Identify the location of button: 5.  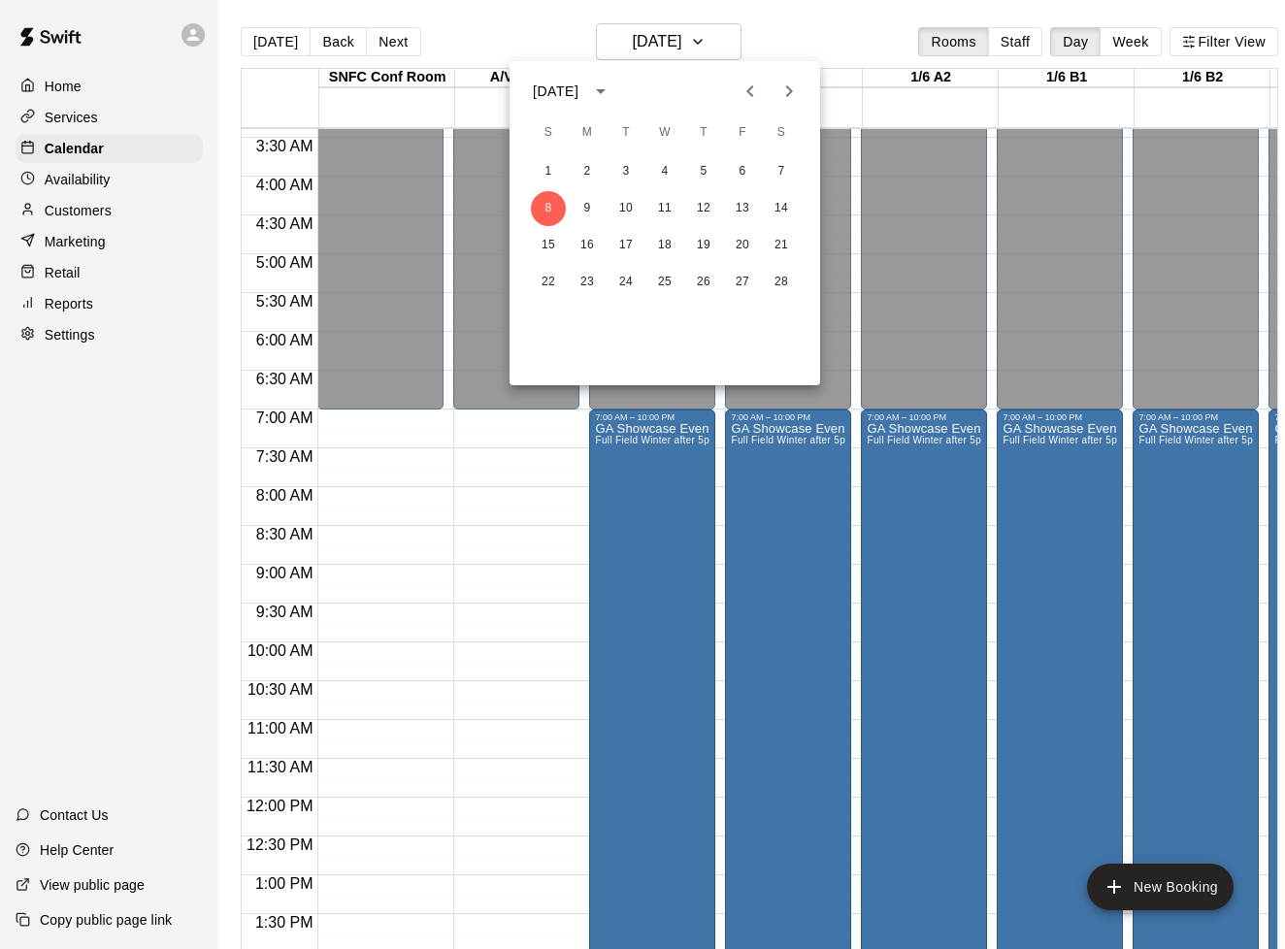
(704, 172).